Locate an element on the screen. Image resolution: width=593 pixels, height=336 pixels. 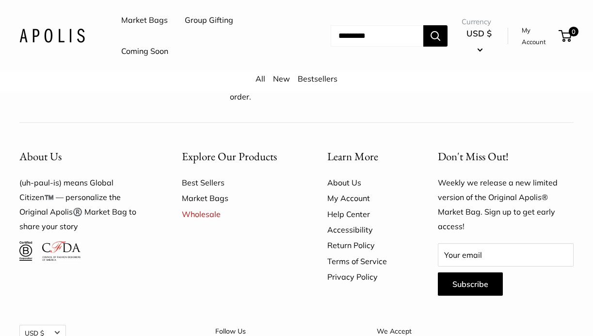
a: Group Gifting is located at coordinates (209, 20).